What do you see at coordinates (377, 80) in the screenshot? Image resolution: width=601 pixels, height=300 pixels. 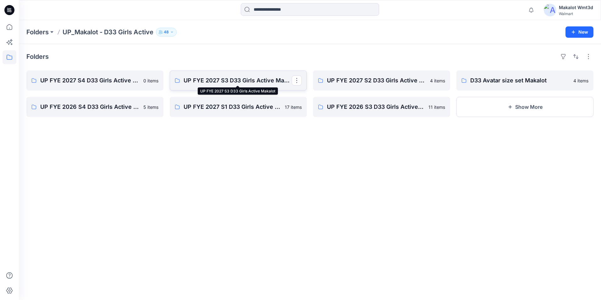 I see `p: UP FYE 2027 S2 D33 Girls Active Makalot` at bounding box center [377, 80].